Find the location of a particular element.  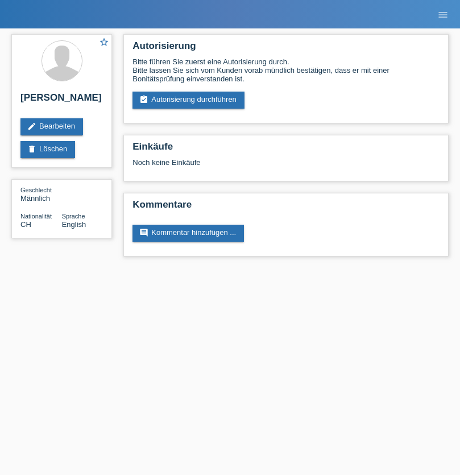

h2: Einkäufe is located at coordinates (286, 149).